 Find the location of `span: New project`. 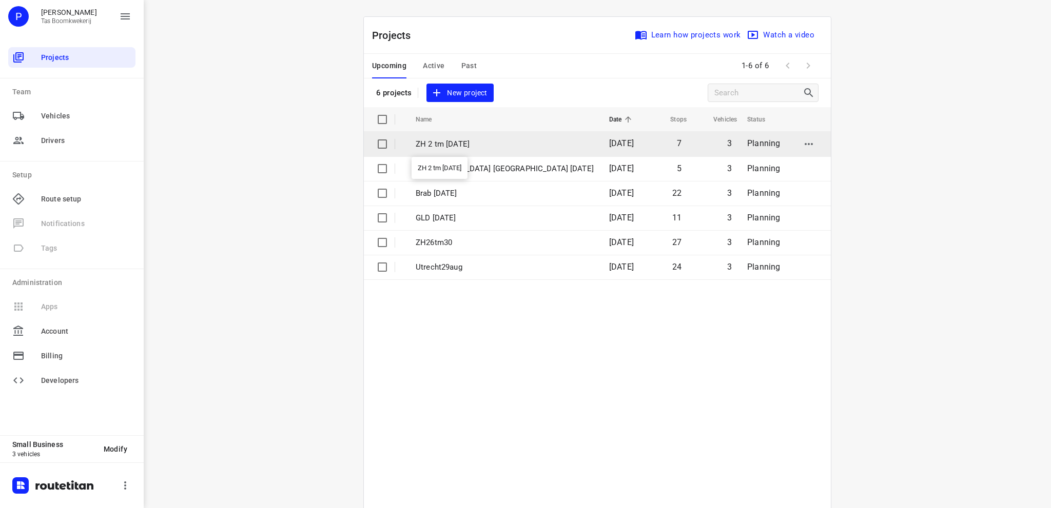

span: New project is located at coordinates (460, 93).